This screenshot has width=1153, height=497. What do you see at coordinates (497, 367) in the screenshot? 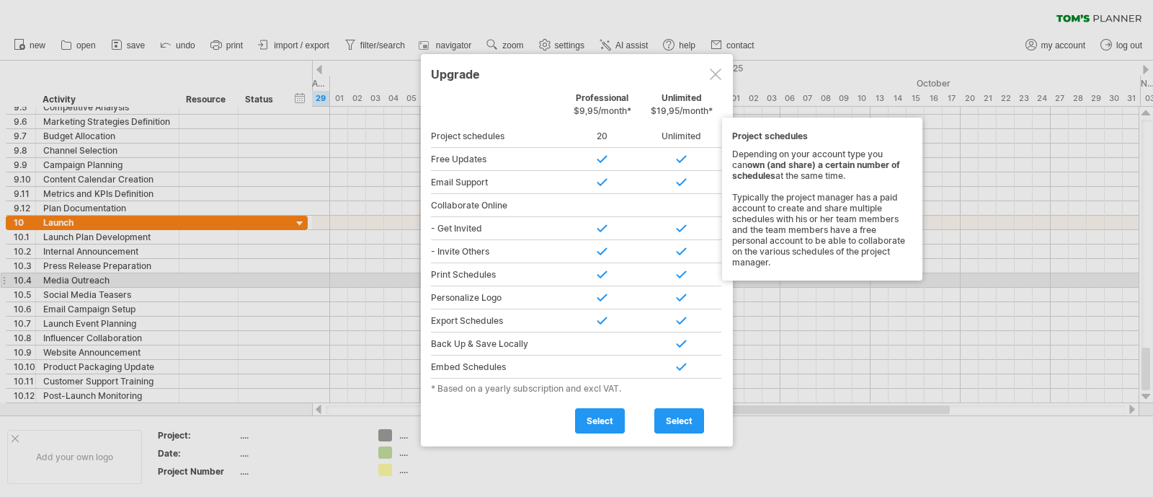
I see `div: Embed Schedules` at bounding box center [497, 367].